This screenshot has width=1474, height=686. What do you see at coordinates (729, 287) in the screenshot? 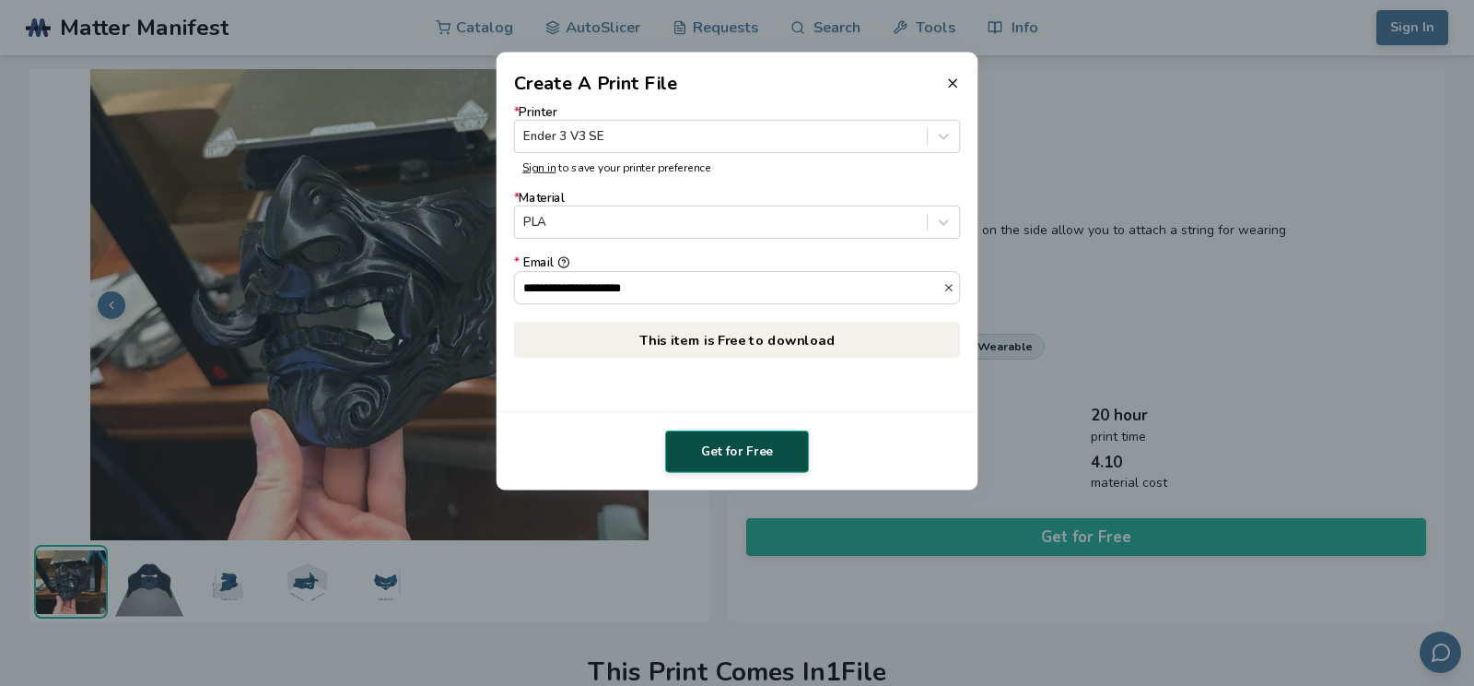
I see `input: *Email` at bounding box center [729, 287].